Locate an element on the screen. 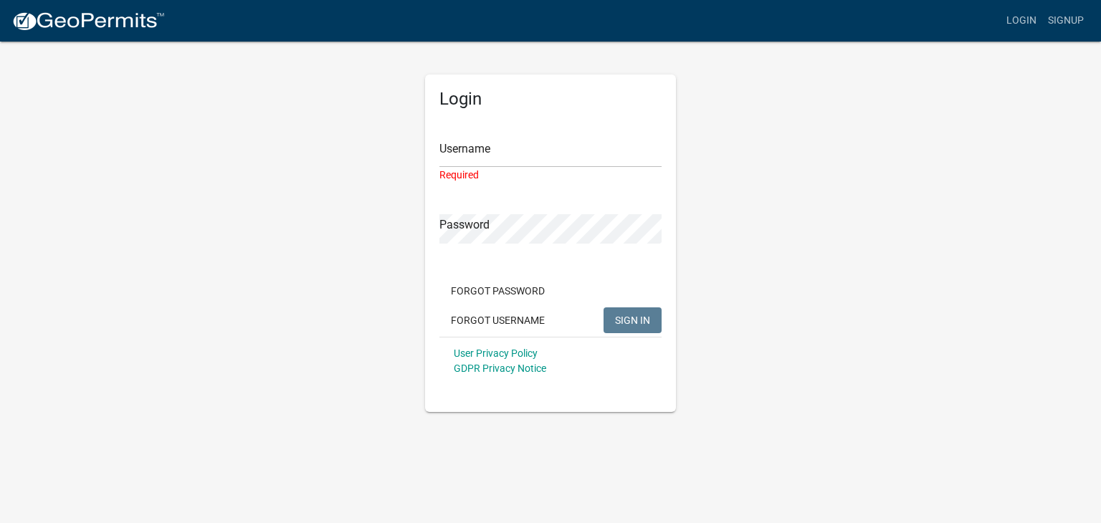 The image size is (1101, 523). button: Forgot Username is located at coordinates (497, 320).